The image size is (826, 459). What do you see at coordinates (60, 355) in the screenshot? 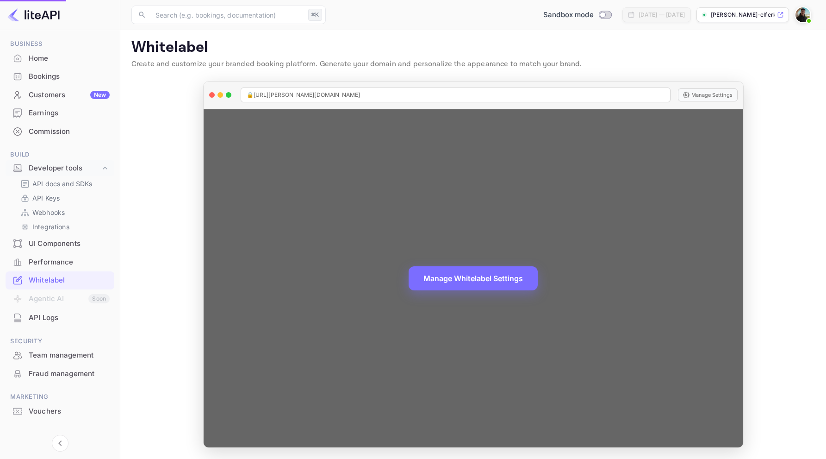
I see `a: Team management` at bounding box center [60, 355].